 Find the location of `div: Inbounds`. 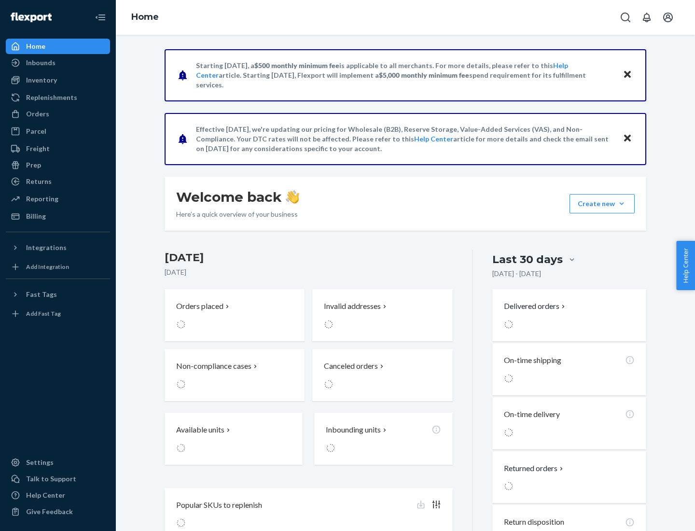

div: Inbounds is located at coordinates (41, 63).